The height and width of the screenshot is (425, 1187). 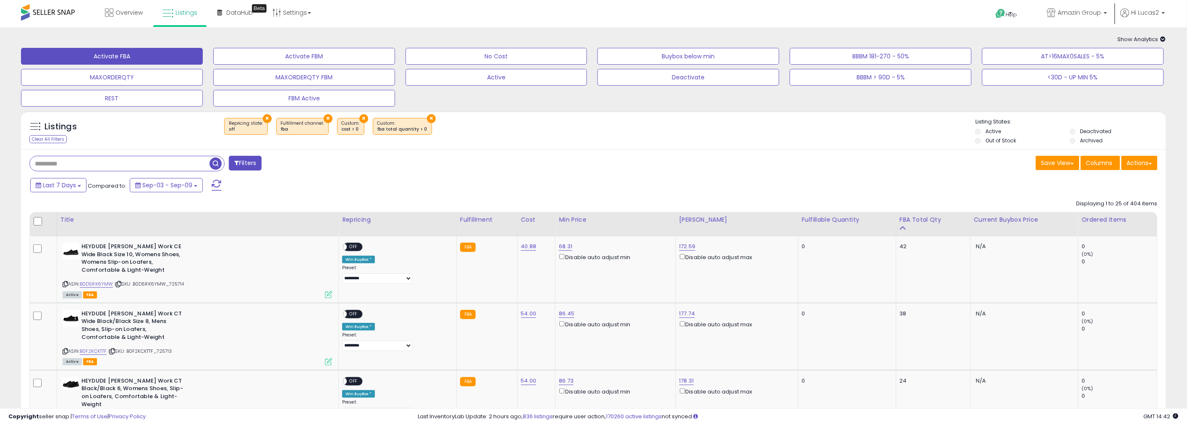 I want to click on span: 2025-09-17 14:42 GMT, so click(x=1161, y=416).